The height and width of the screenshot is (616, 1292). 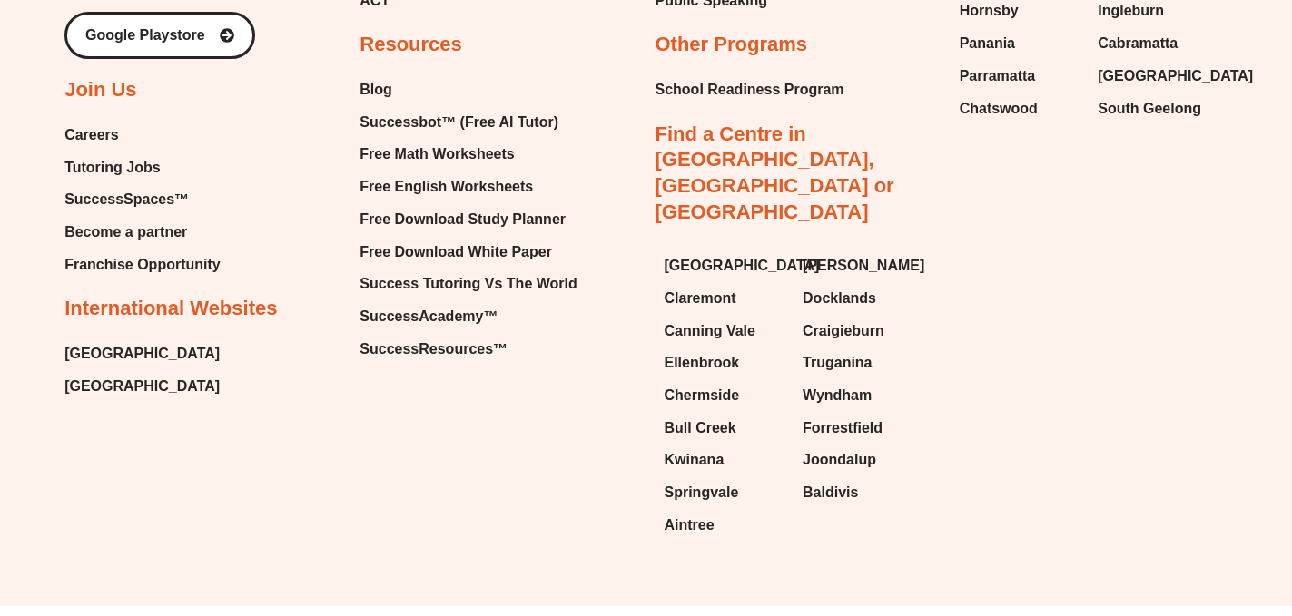 What do you see at coordinates (126, 200) in the screenshot?
I see `span: SuccessSpaces™` at bounding box center [126, 200].